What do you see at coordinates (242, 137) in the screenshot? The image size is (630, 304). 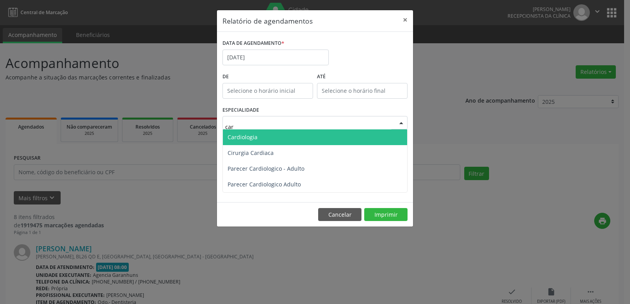 I see `span: Cardiologia` at bounding box center [242, 137].